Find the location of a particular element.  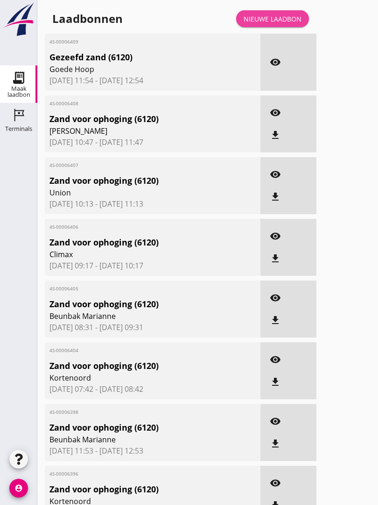

span: 4S-00006408 is located at coordinates (135, 103).